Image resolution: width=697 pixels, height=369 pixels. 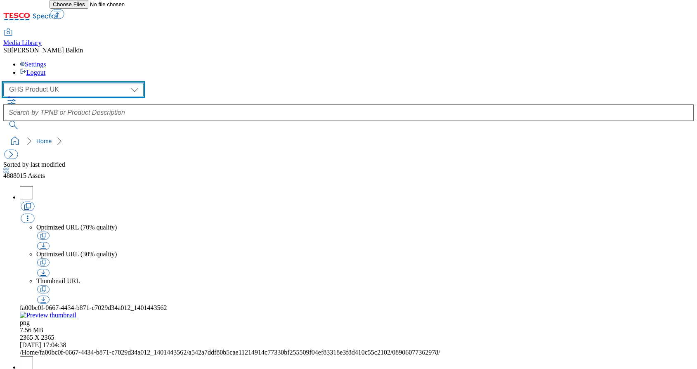 What do you see at coordinates (357, 315) in the screenshot?
I see `a: Preview thumbnail` at bounding box center [357, 315].